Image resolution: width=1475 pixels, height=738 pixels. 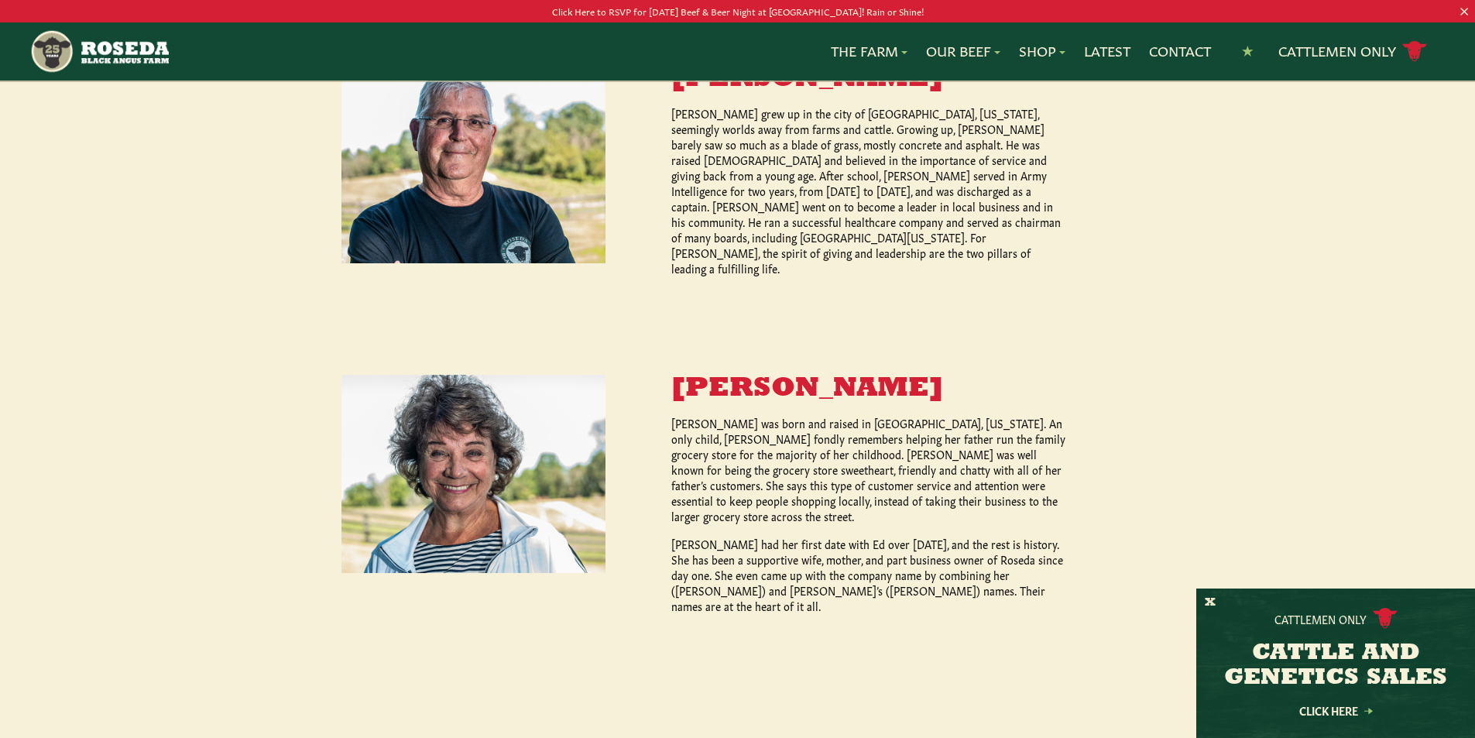 What do you see at coordinates (1385, 618) in the screenshot?
I see `img: cattle-icon.svg` at bounding box center [1385, 618].